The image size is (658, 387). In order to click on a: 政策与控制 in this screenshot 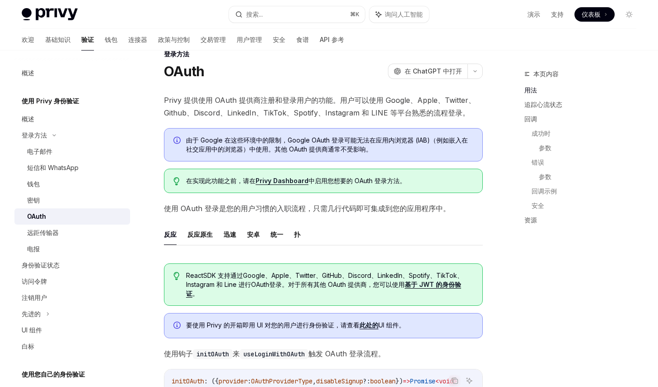, I will do `click(174, 40)`.